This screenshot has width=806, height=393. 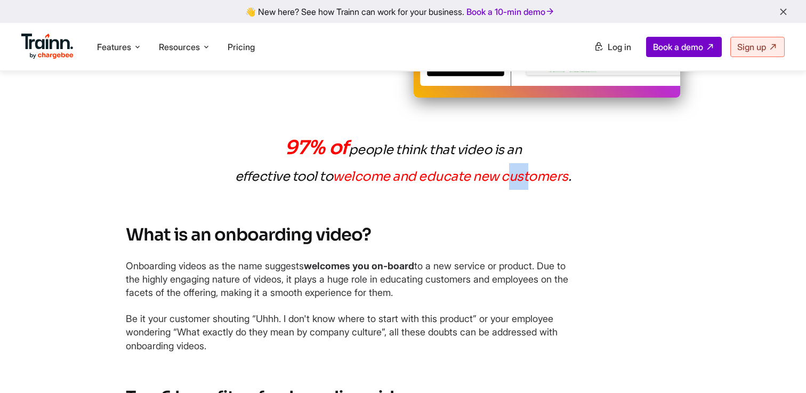 What do you see at coordinates (359, 265) in the screenshot?
I see `b: welcomes you on-board` at bounding box center [359, 265].